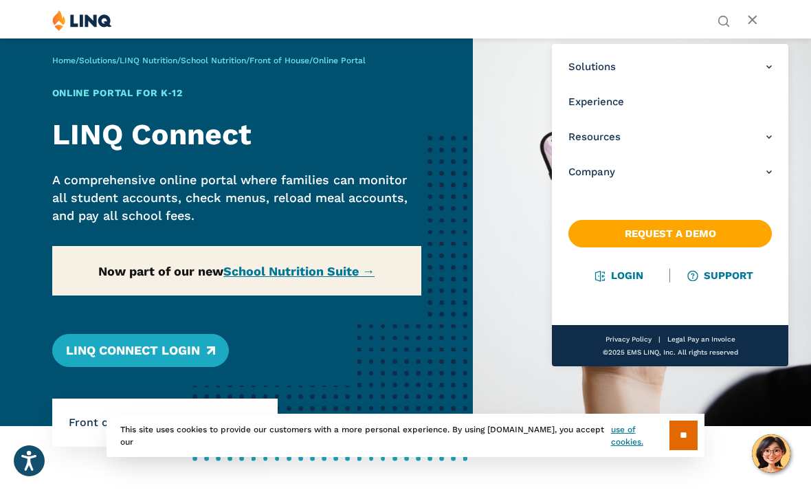 The image size is (811, 490). What do you see at coordinates (669, 352) in the screenshot?
I see `span: ©2025 EMS LINQ, Inc. All rights reserved` at bounding box center [669, 352].